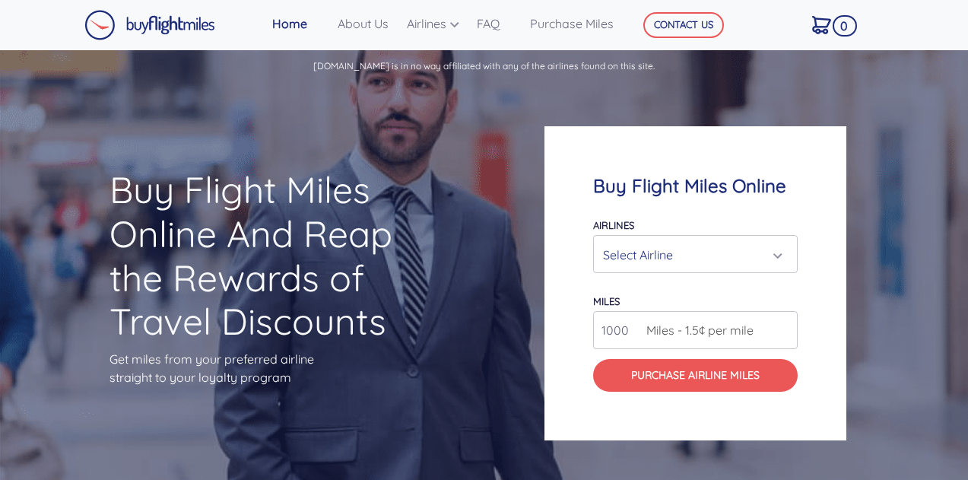 The height and width of the screenshot is (480, 968). What do you see at coordinates (695, 254) in the screenshot?
I see `button: Select Airline` at bounding box center [695, 254].